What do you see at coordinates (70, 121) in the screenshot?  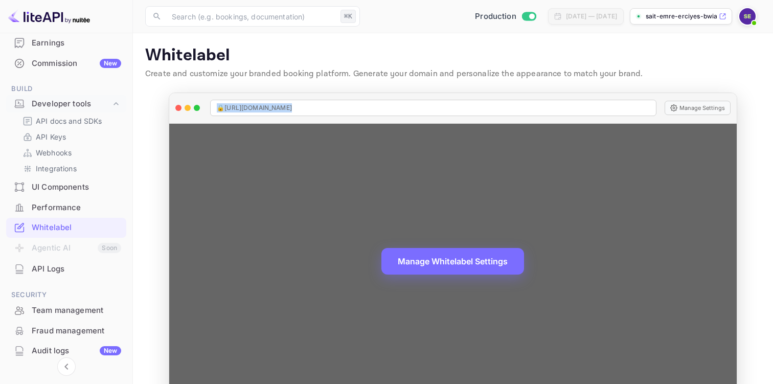 I see `div: API docs and SDKs` at bounding box center [70, 121].